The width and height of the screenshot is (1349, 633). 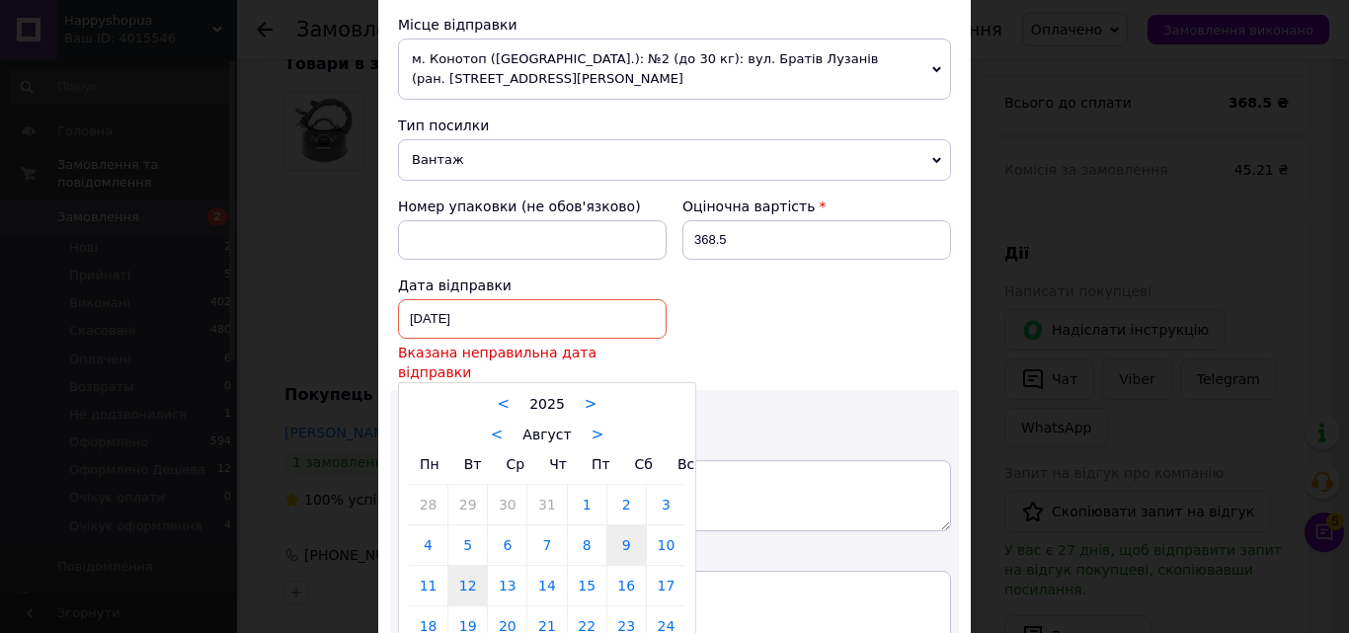 I want to click on a: 14, so click(x=546, y=585).